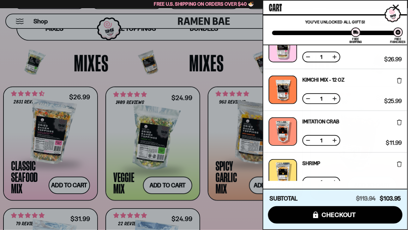 The image size is (408, 230). What do you see at coordinates (321, 121) in the screenshot?
I see `a: Imitation Crab` at bounding box center [321, 121].